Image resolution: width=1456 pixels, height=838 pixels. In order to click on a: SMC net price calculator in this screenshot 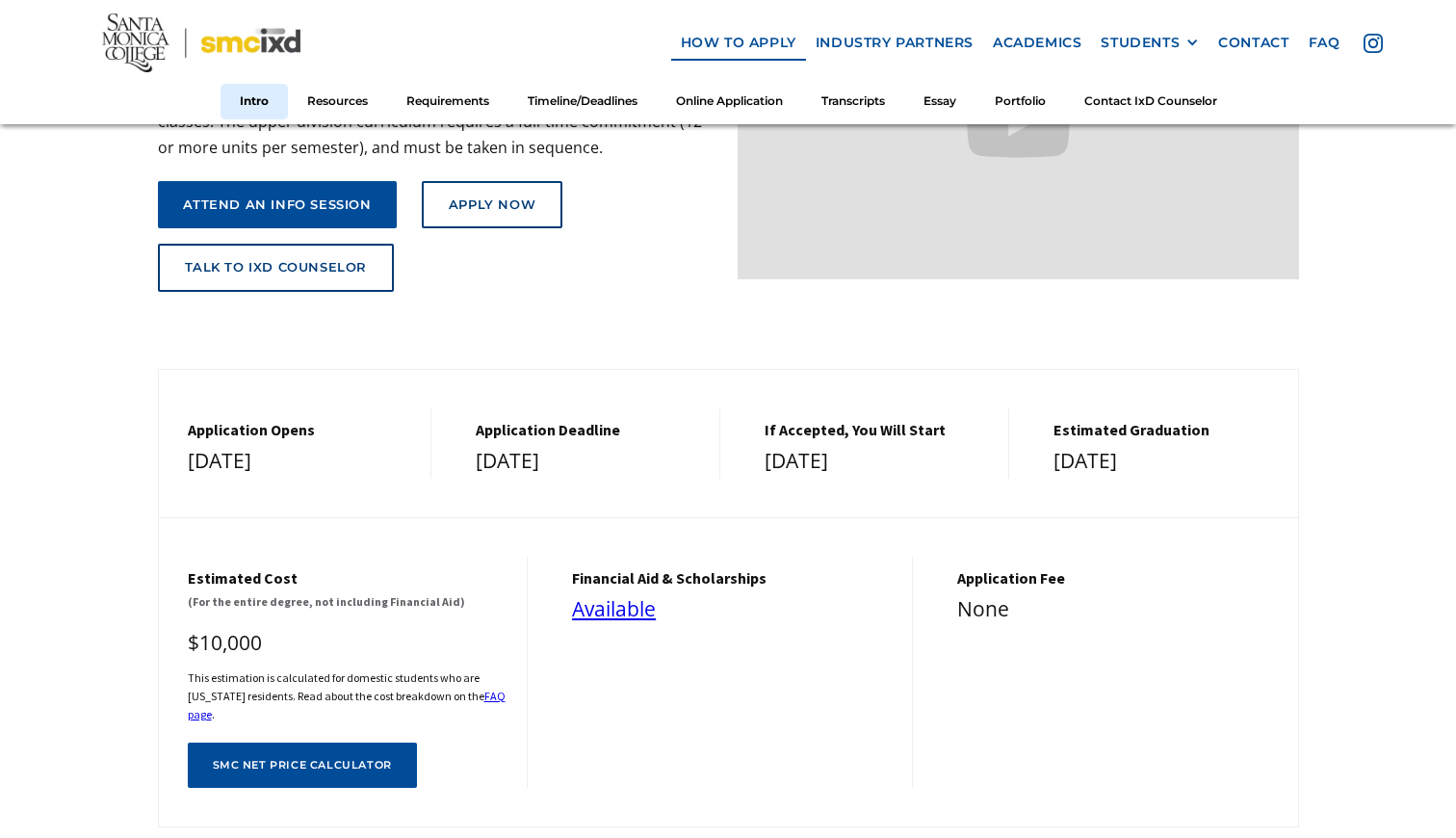, I will do `click(302, 764)`.